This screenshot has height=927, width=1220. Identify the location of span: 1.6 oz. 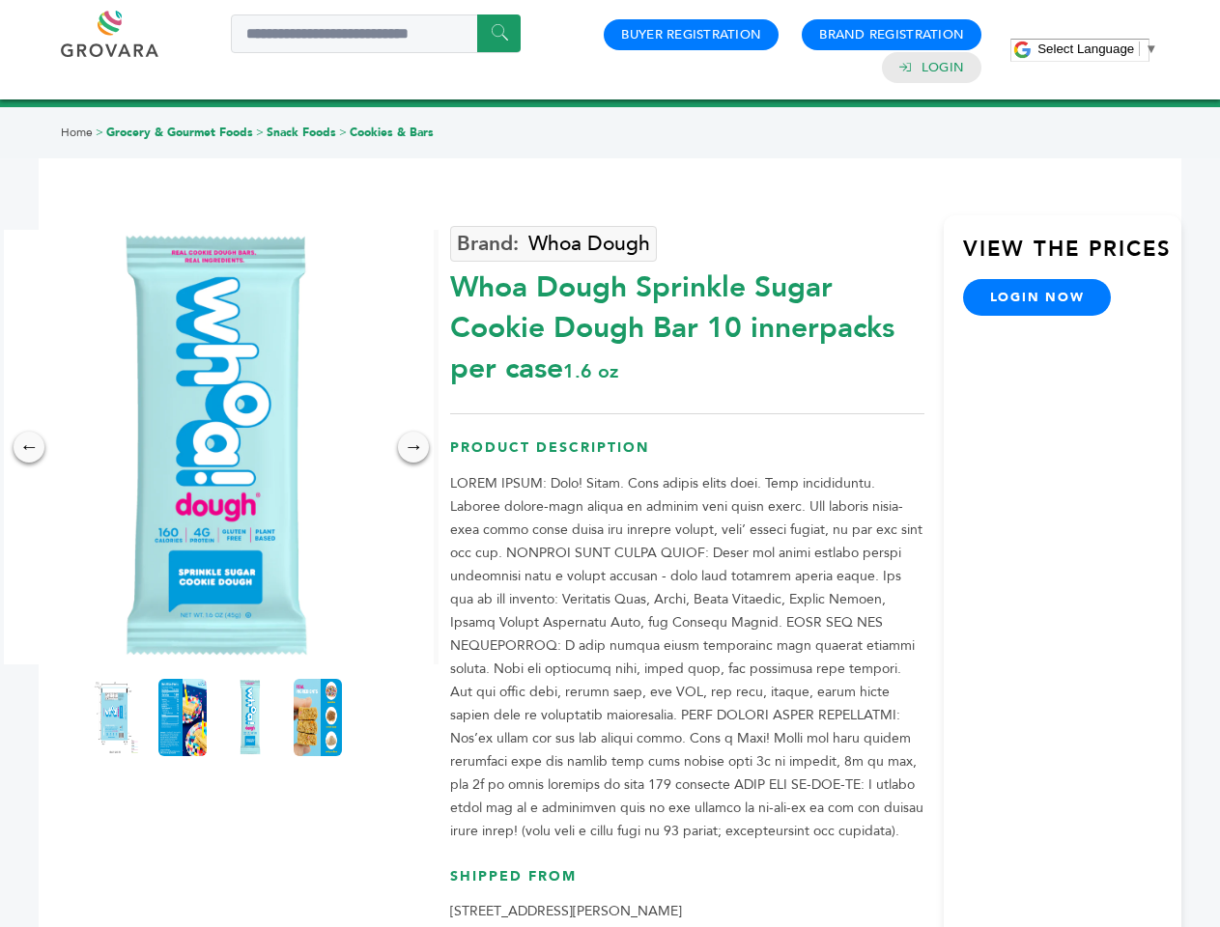
(590, 371).